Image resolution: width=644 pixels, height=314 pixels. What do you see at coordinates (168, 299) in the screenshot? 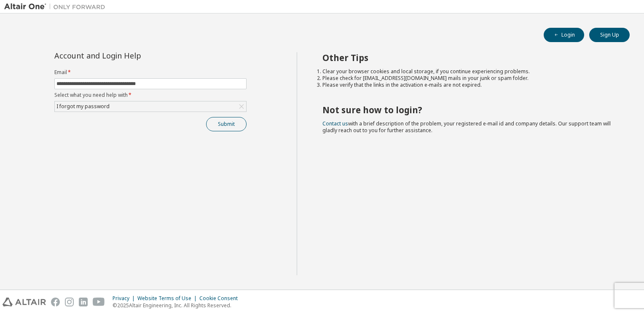
I see `div: Website Terms of Use` at bounding box center [168, 299].